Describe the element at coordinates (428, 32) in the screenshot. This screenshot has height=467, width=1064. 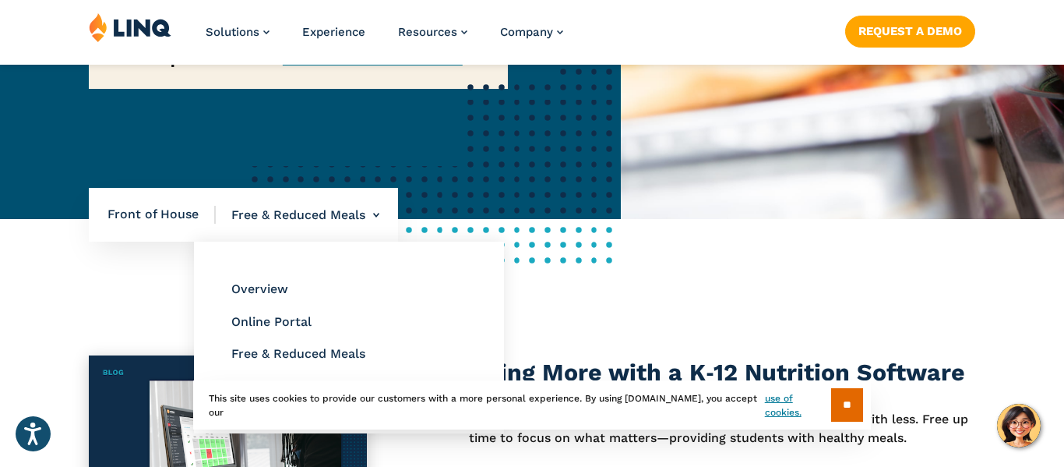
I see `span: Resources` at that location.